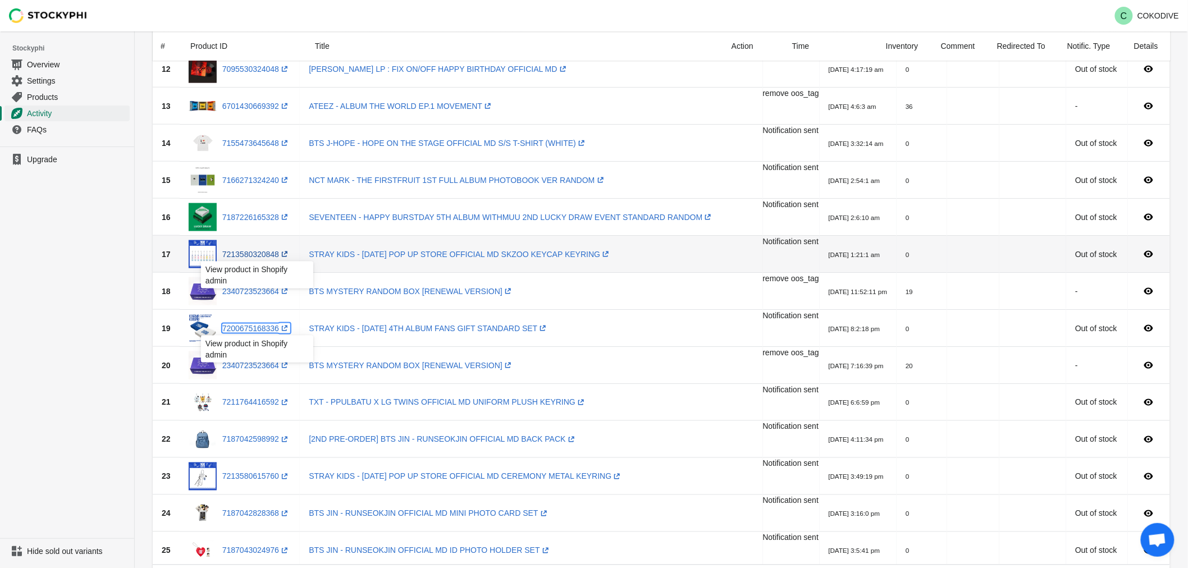 The height and width of the screenshot is (568, 1188). I want to click on a: 7211764416592(opens a new window), so click(256, 402).